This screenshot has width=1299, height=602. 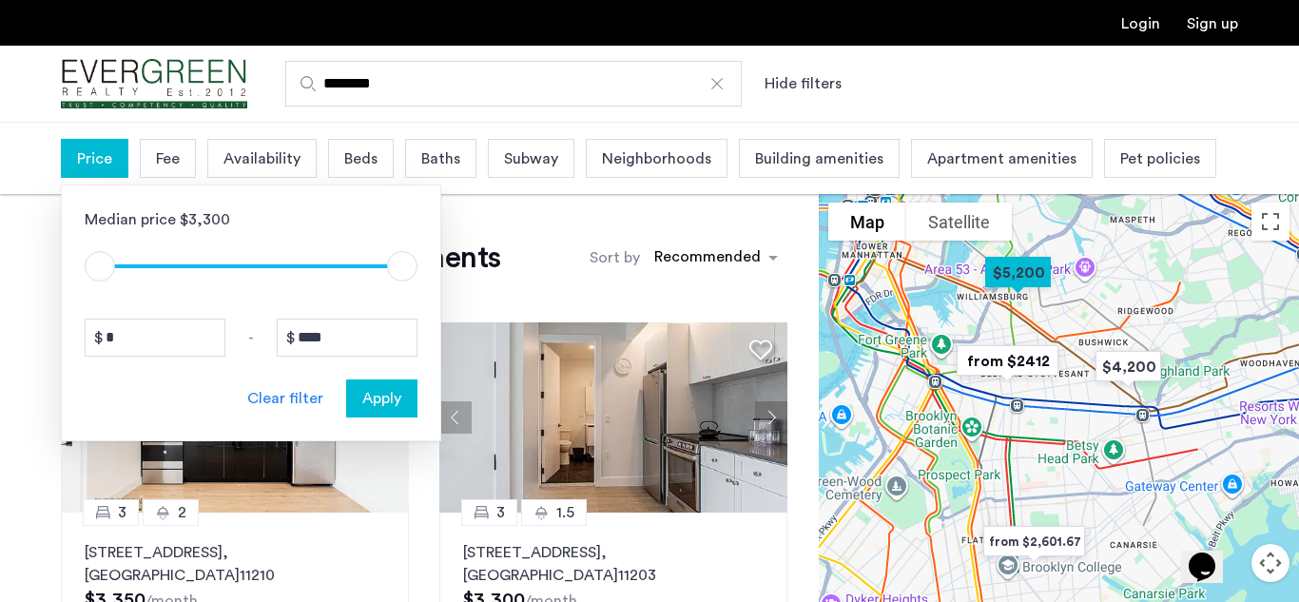 What do you see at coordinates (440, 159) in the screenshot?
I see `span: Baths` at bounding box center [440, 159].